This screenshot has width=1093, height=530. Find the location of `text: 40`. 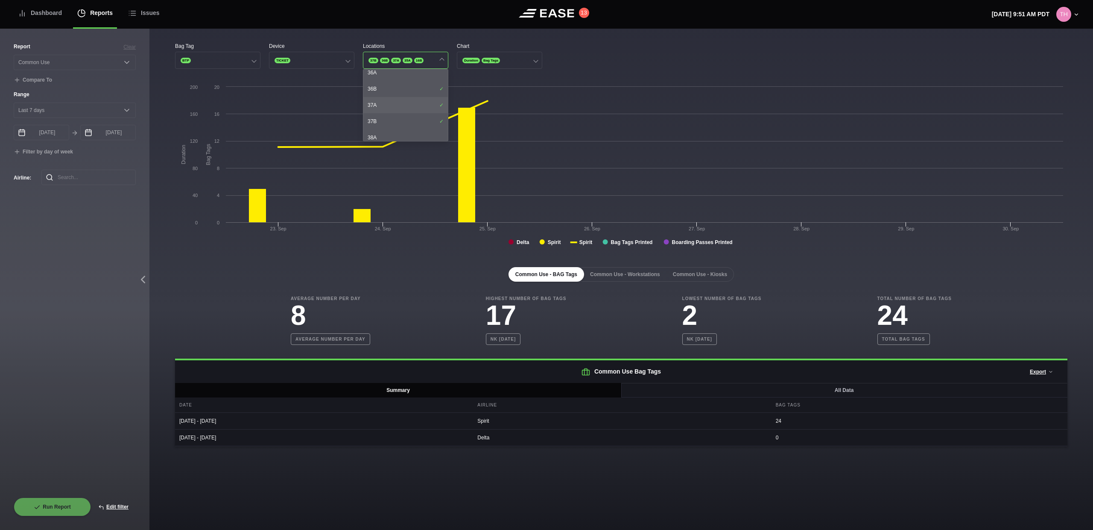

text: 40 is located at coordinates (195, 195).